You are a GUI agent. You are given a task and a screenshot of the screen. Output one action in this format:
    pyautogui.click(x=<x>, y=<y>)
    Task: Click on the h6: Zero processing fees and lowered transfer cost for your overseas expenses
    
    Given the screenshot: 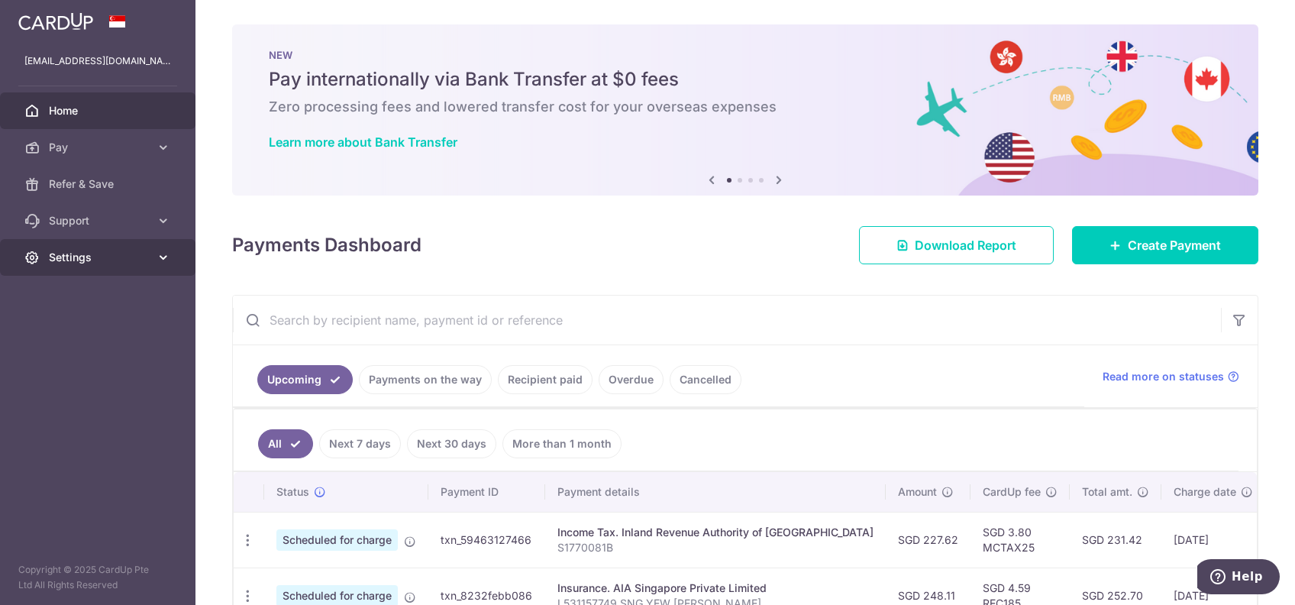 What is the action you would take?
    pyautogui.click(x=745, y=107)
    